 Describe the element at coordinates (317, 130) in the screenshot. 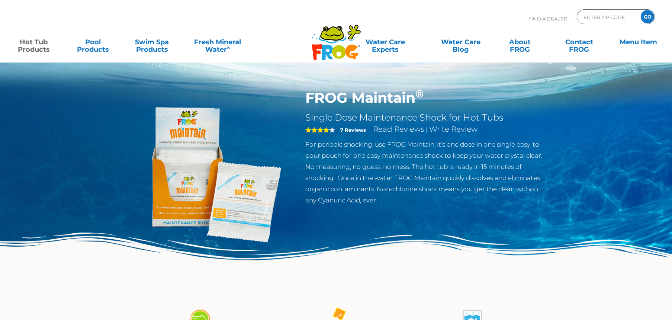

I see `span: 4` at that location.